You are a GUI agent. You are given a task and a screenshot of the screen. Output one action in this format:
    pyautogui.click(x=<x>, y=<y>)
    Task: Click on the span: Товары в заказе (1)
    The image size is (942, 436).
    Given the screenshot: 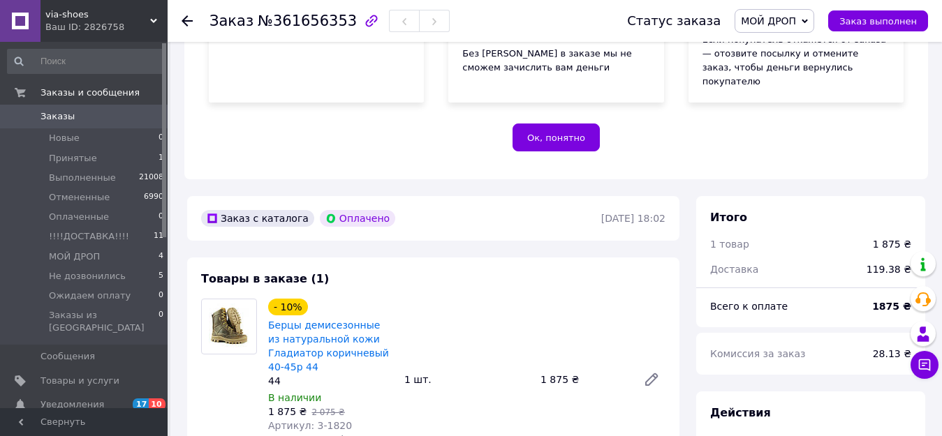 What is the action you would take?
    pyautogui.click(x=265, y=278)
    